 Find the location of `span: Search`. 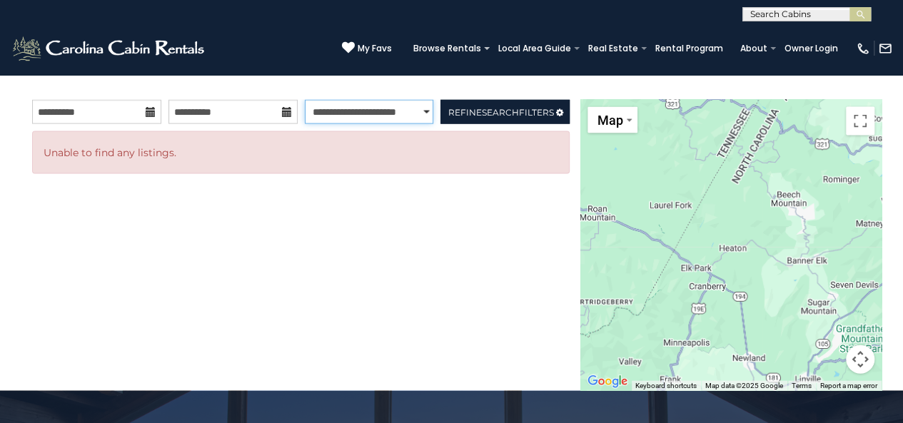

span: Search is located at coordinates (500, 112).